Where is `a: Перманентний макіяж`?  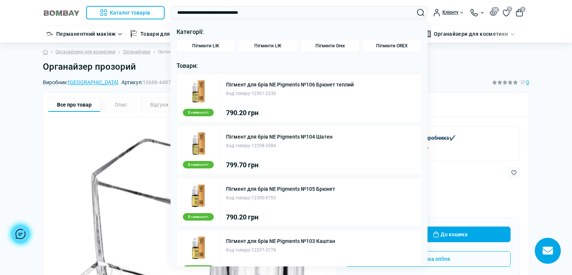
a: Перманентний макіяж is located at coordinates (86, 34).